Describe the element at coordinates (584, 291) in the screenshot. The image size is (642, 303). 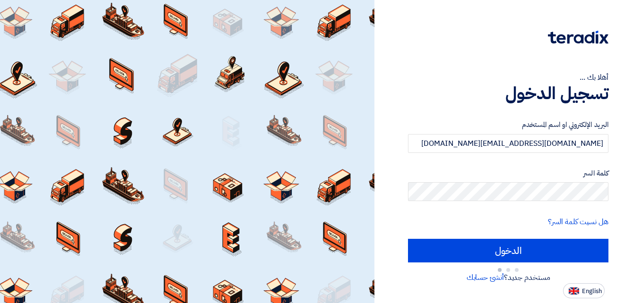
I see `button: English` at that location.